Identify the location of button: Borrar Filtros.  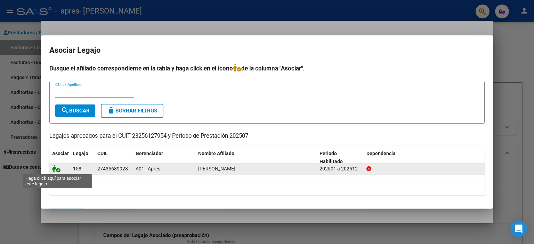
(132, 111).